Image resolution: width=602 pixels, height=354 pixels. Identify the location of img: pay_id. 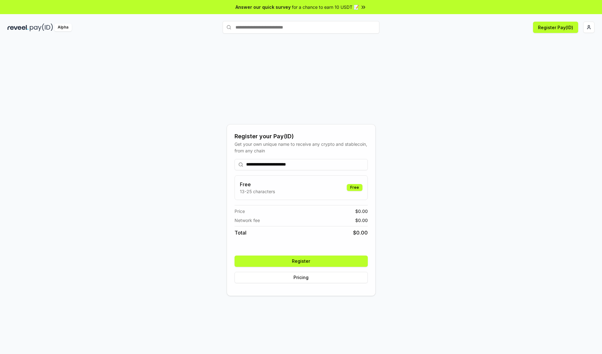
(41, 27).